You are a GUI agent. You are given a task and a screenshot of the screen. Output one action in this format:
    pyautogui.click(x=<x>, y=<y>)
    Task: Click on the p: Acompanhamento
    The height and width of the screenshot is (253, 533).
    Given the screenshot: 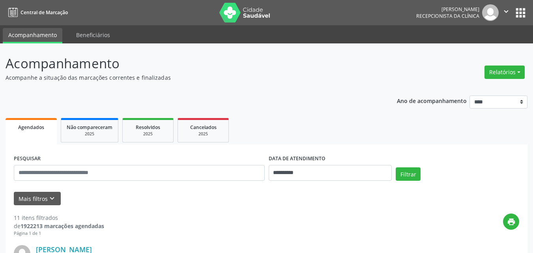 What is the action you would take?
    pyautogui.click(x=188, y=63)
    